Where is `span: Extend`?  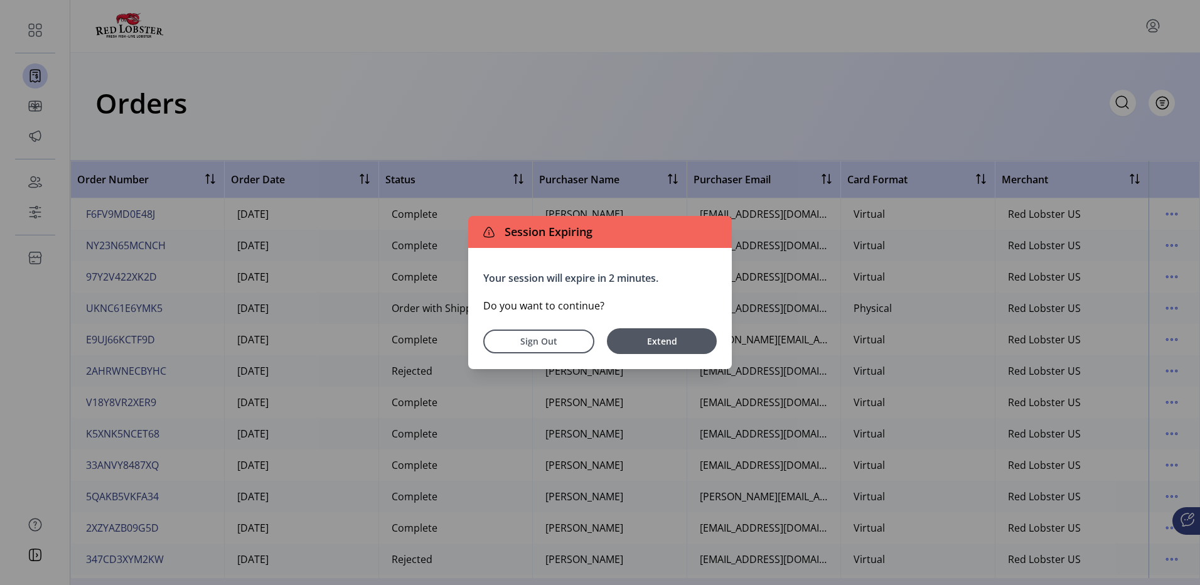 span: Extend is located at coordinates (662, 341).